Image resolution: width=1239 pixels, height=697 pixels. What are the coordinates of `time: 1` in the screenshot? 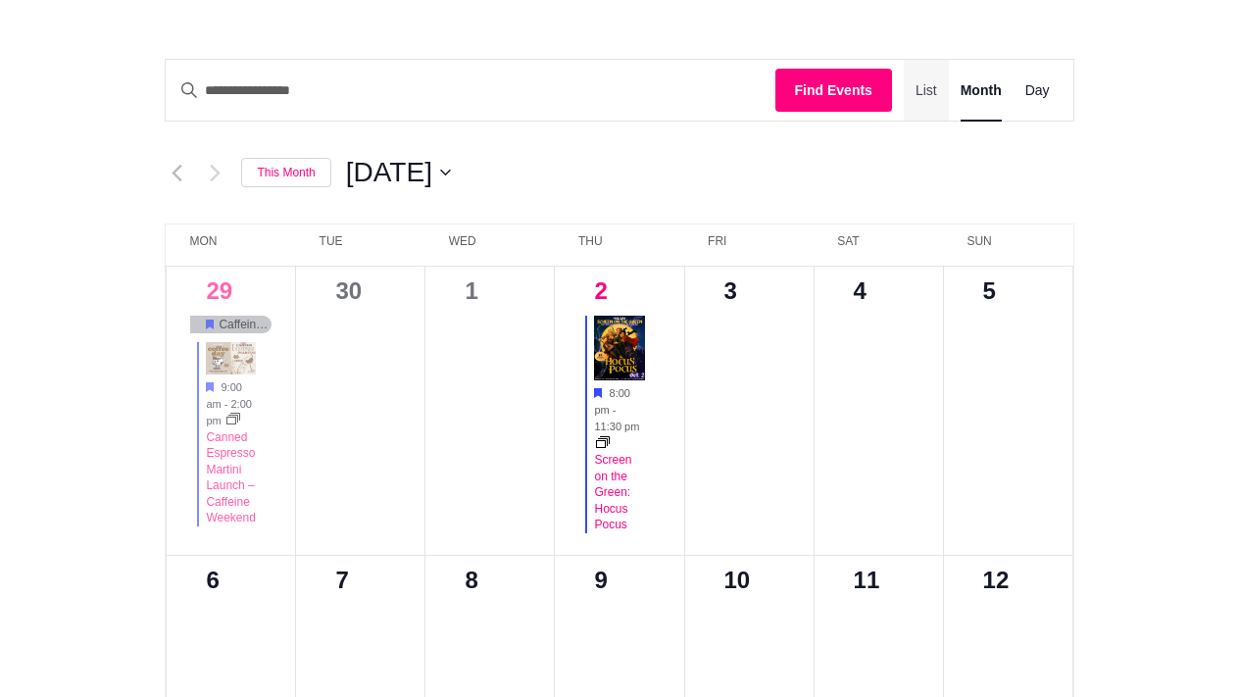 It's located at (470, 290).